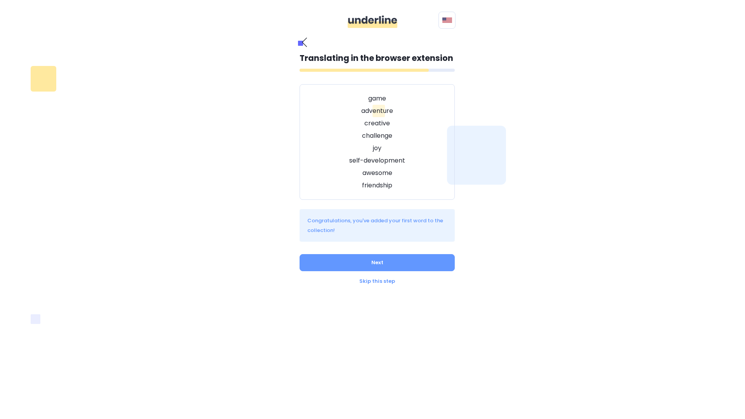 This screenshot has height=419, width=745. I want to click on p: challenge, so click(377, 136).